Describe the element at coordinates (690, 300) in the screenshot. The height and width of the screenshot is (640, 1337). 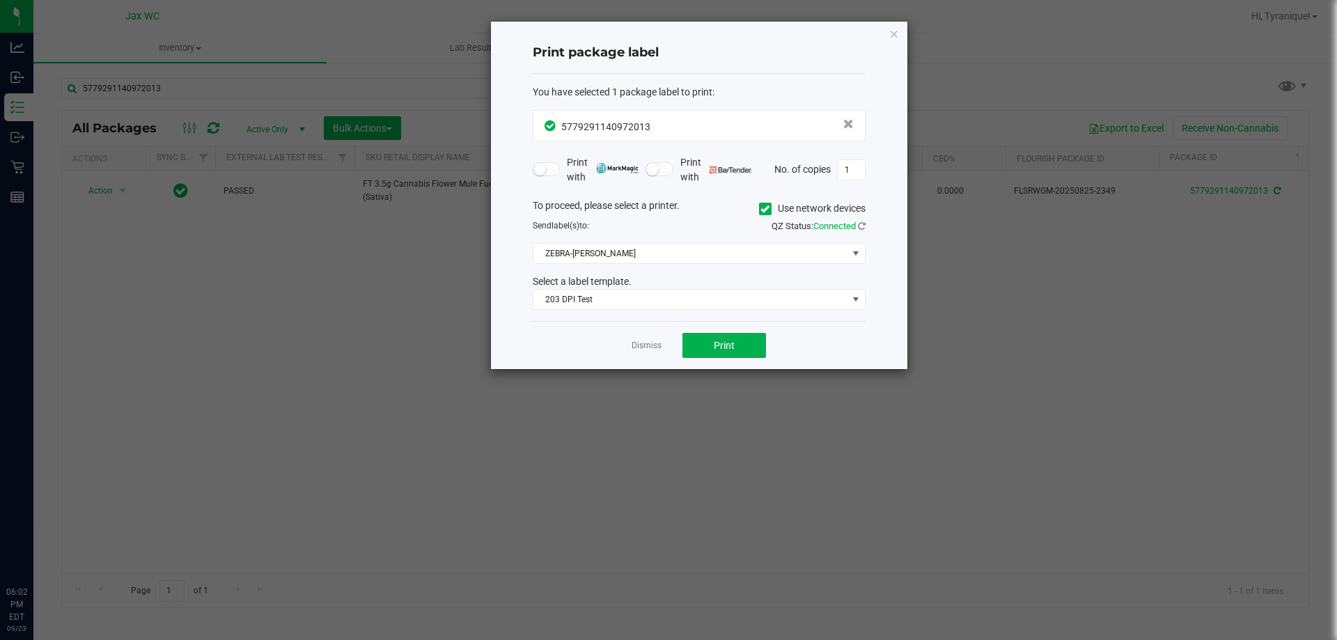
I see `span: 203 DPI Test` at that location.